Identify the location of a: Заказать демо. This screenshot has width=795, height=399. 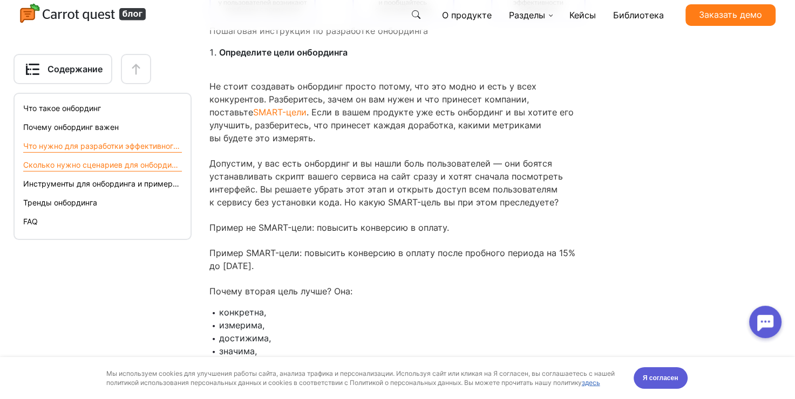
(730, 15).